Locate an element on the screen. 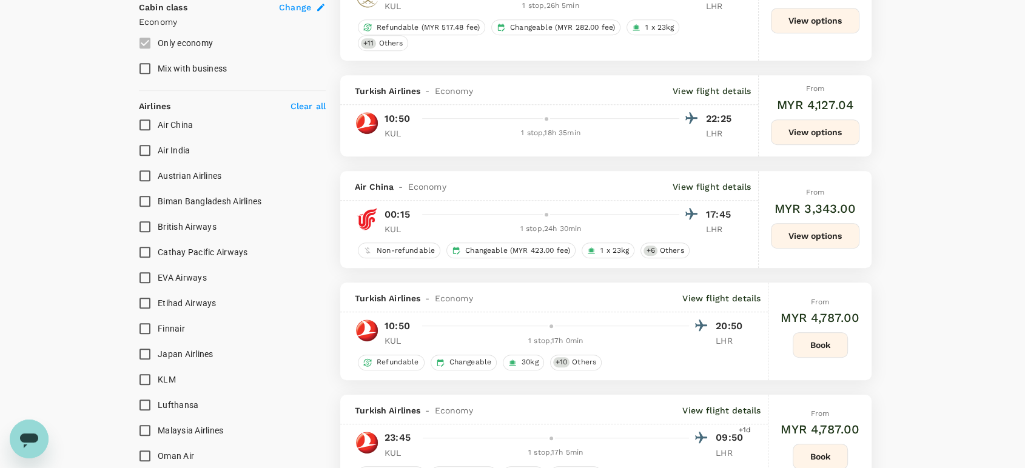 The width and height of the screenshot is (1025, 468). span: Changeable is located at coordinates (471, 362).